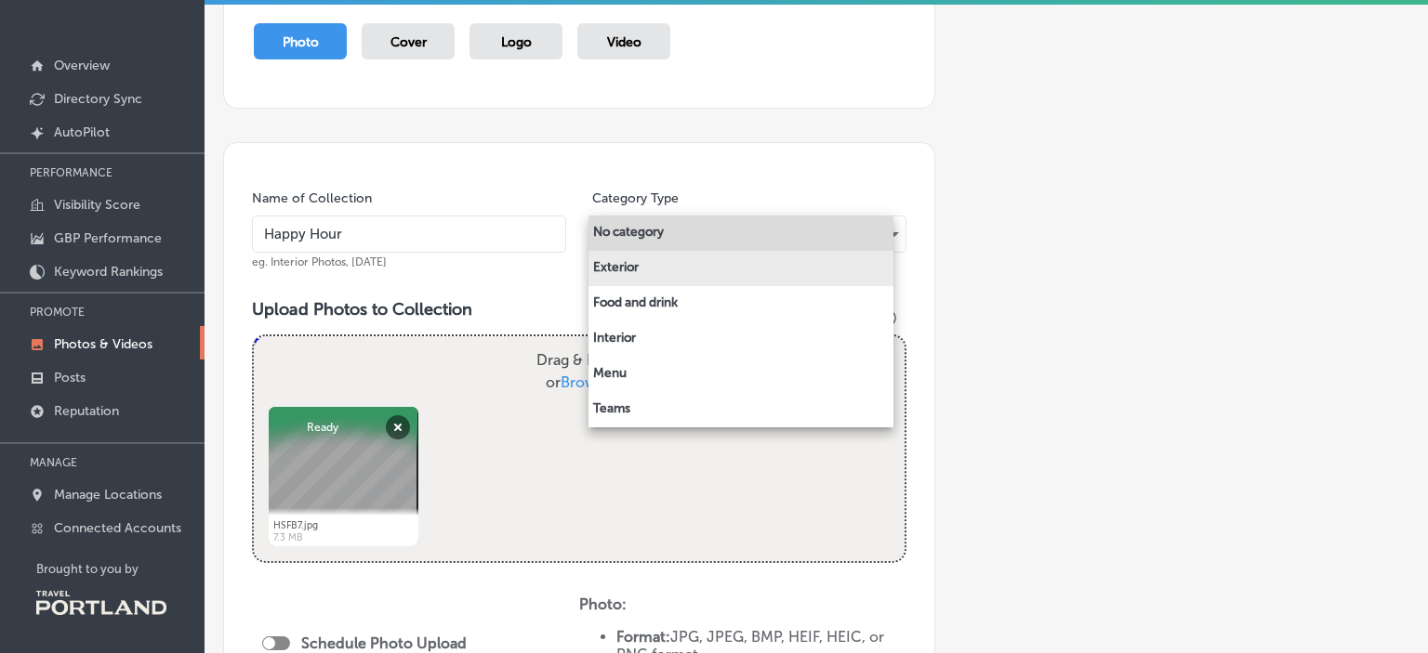 This screenshot has height=653, width=1428. Describe the element at coordinates (108, 494) in the screenshot. I see `p: Manage Locations` at that location.